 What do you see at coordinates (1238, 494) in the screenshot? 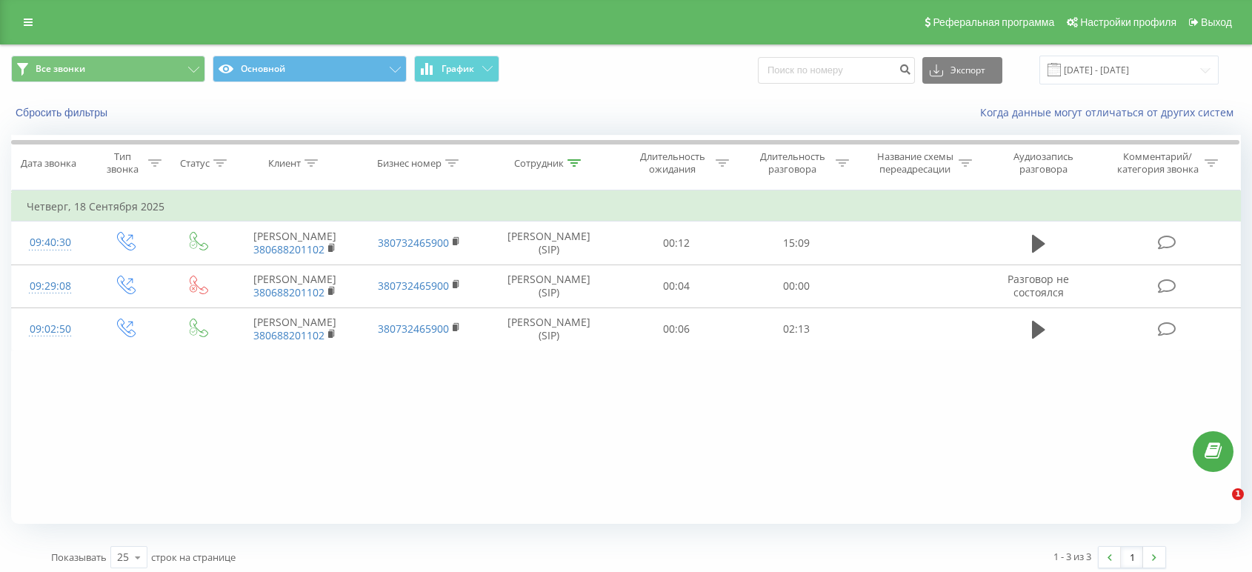
I see `span: 1` at bounding box center [1238, 494].